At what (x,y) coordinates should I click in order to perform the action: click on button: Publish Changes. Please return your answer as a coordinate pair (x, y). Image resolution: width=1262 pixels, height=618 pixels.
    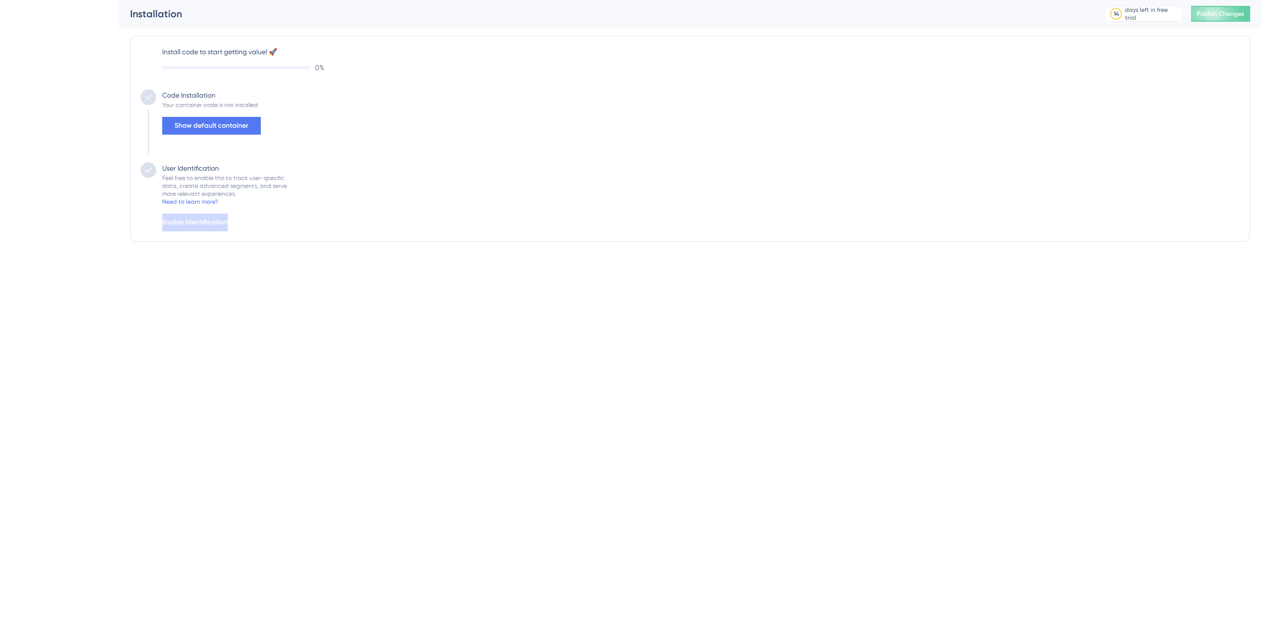
    Looking at the image, I should click on (1221, 14).